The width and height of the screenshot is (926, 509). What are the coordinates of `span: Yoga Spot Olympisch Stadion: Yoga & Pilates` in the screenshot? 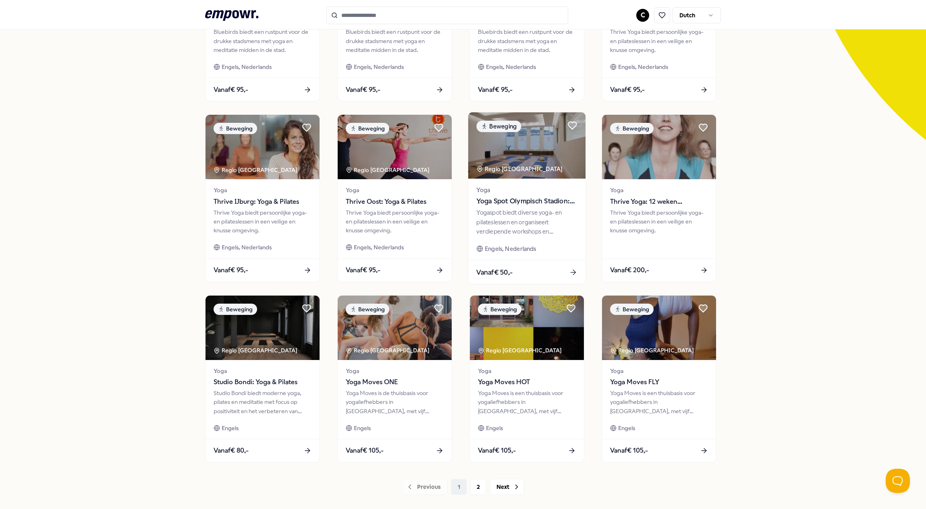 It's located at (526, 201).